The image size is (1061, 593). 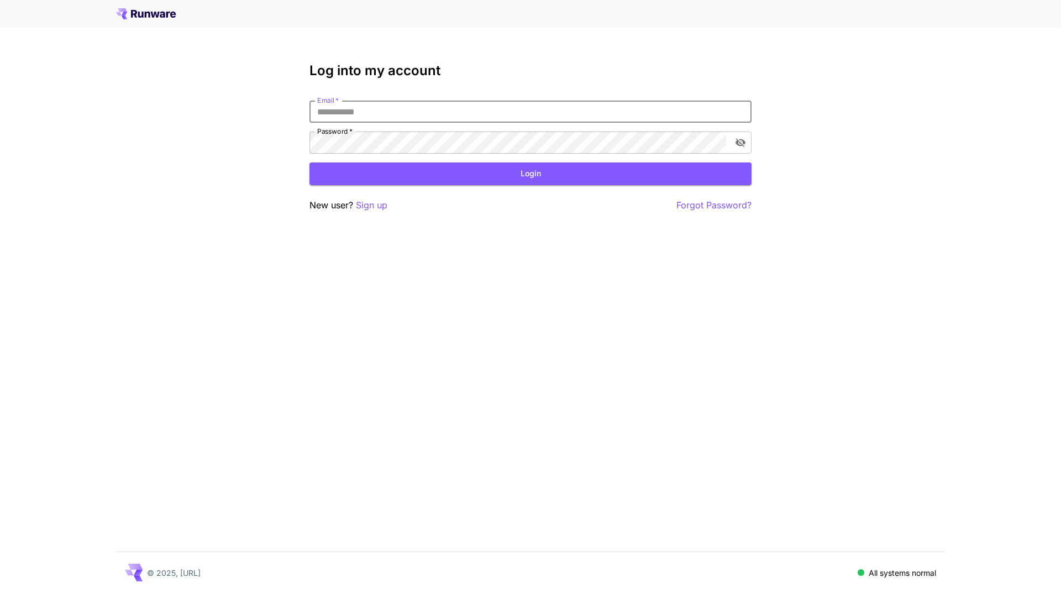 What do you see at coordinates (714, 205) in the screenshot?
I see `button: Forgot Password?` at bounding box center [714, 205].